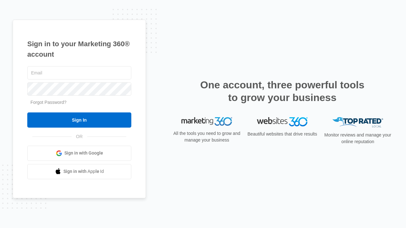 The height and width of the screenshot is (228, 406). I want to click on p: All the tools you need to grow and manage your business, so click(207, 137).